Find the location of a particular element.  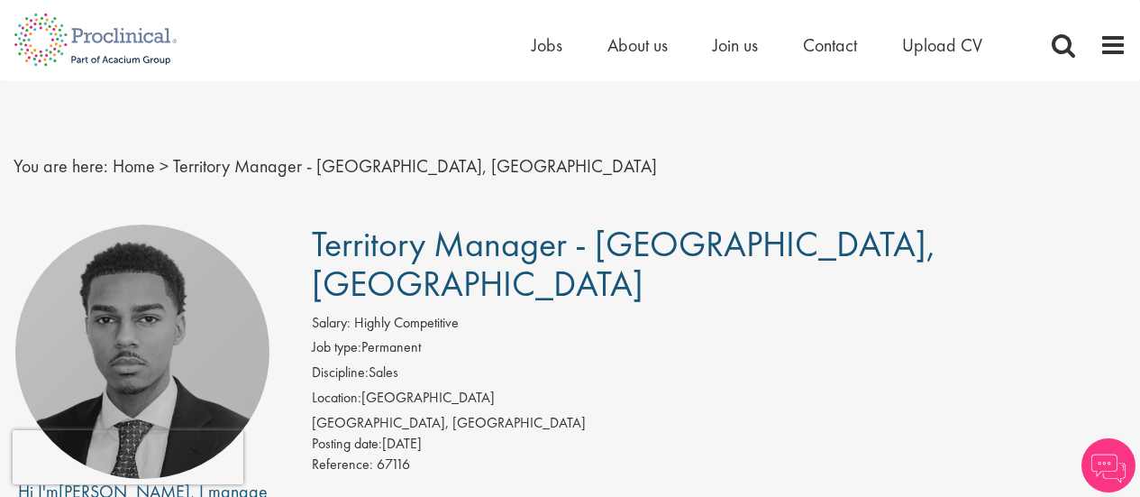

label: Salary: is located at coordinates (331, 323).